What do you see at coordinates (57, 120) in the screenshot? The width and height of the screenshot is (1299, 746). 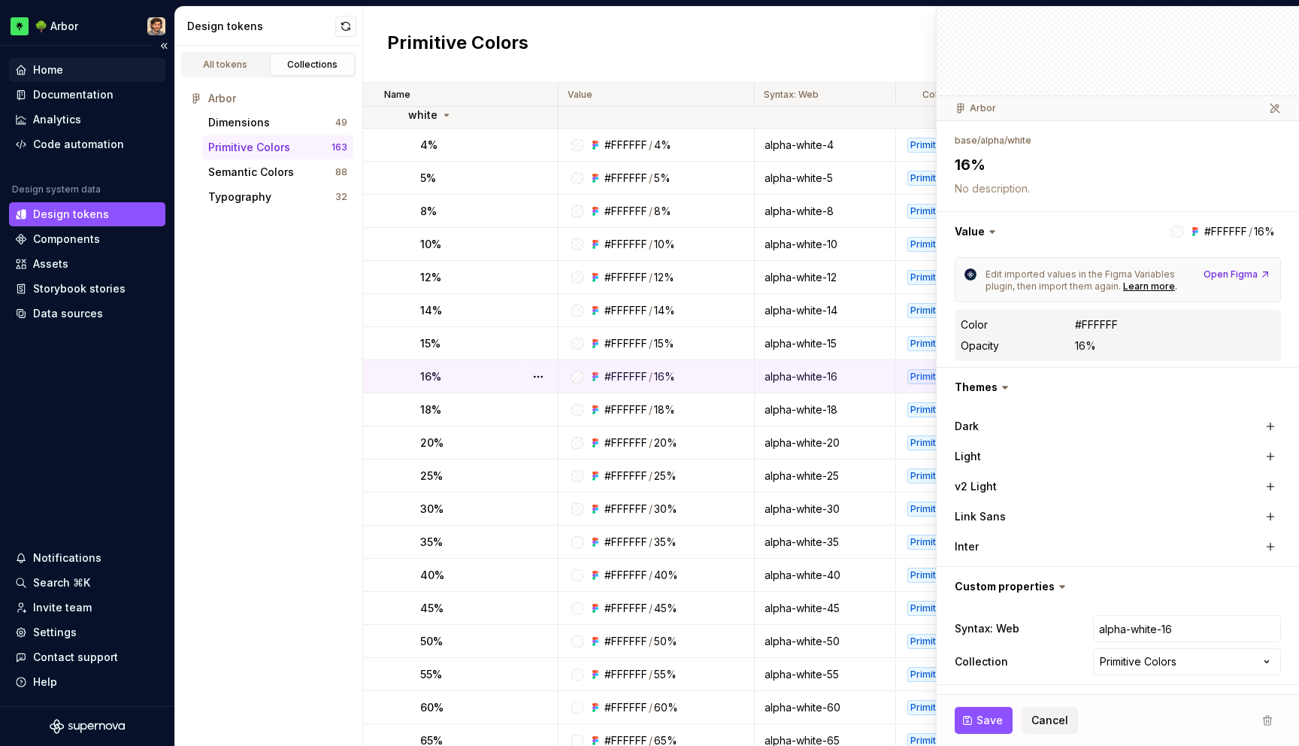 I see `div: Analytics` at bounding box center [57, 120].